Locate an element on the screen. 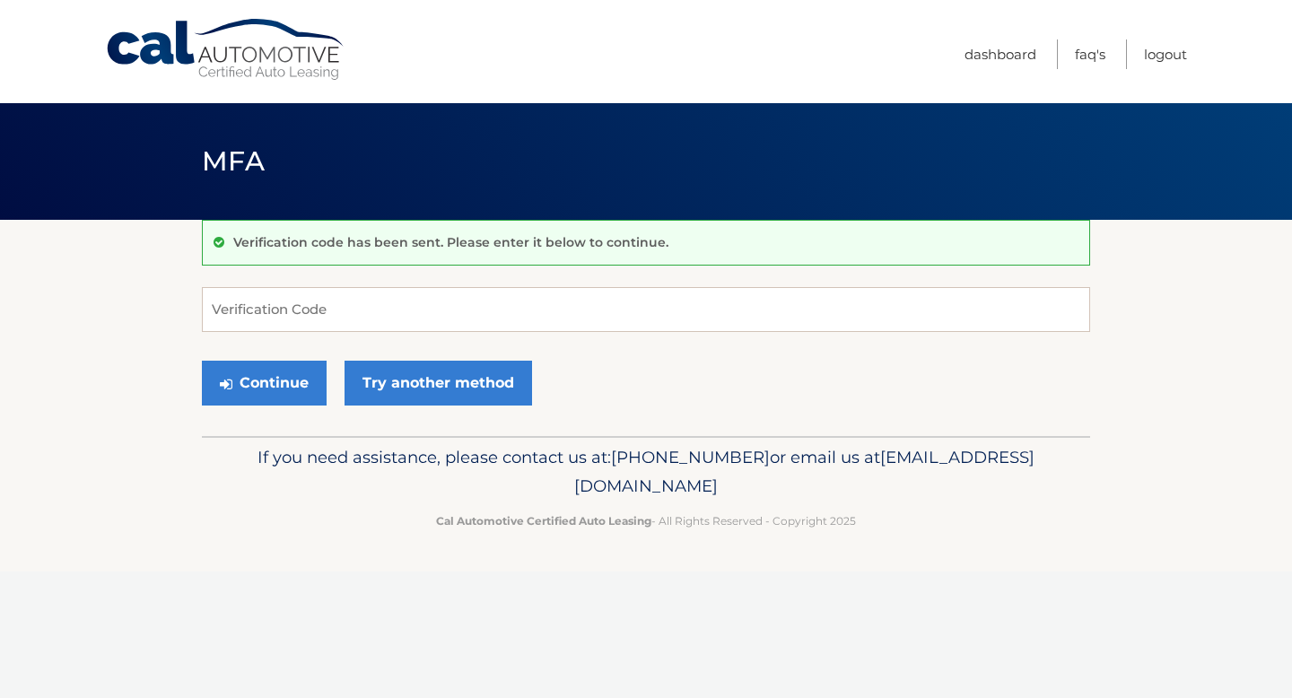  p: - All Rights Reserved - Copyright 2025 is located at coordinates (646, 521).